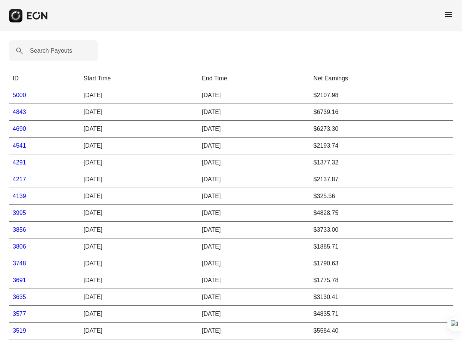  Describe the element at coordinates (254, 79) in the screenshot. I see `th: End Time` at that location.